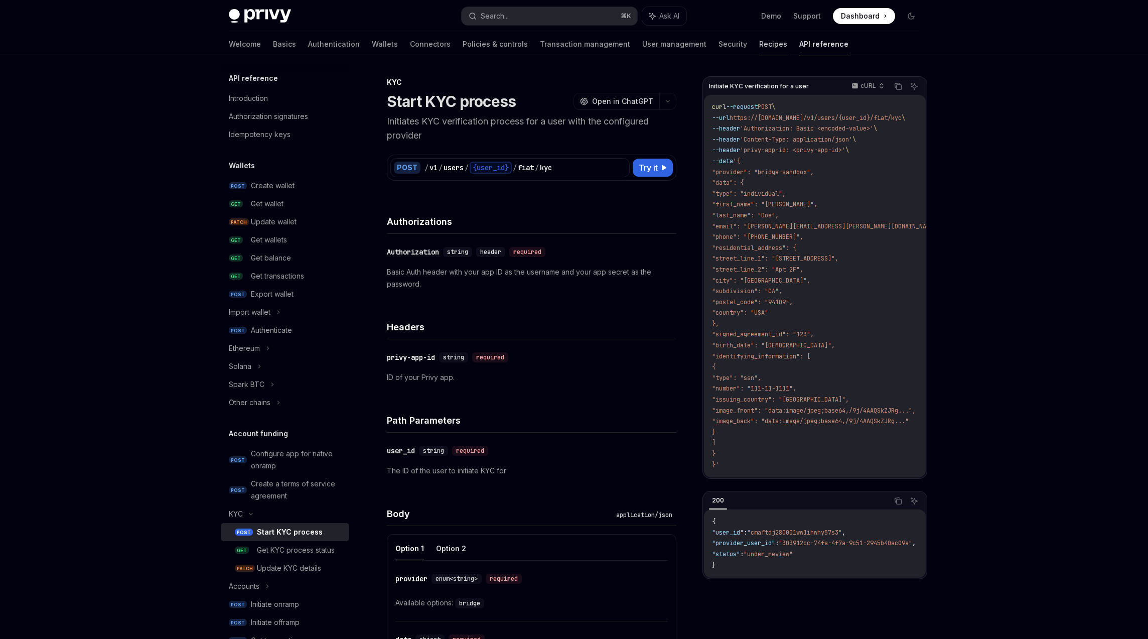 The width and height of the screenshot is (1148, 639). Describe the element at coordinates (773, 44) in the screenshot. I see `a: Recipes` at that location.